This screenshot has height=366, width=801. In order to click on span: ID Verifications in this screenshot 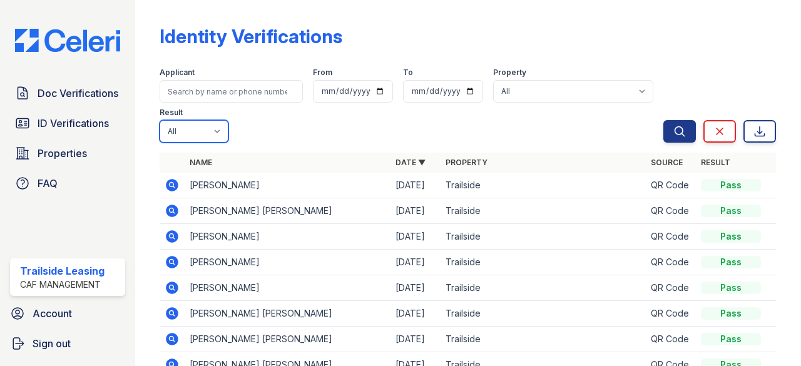, I will do `click(73, 123)`.